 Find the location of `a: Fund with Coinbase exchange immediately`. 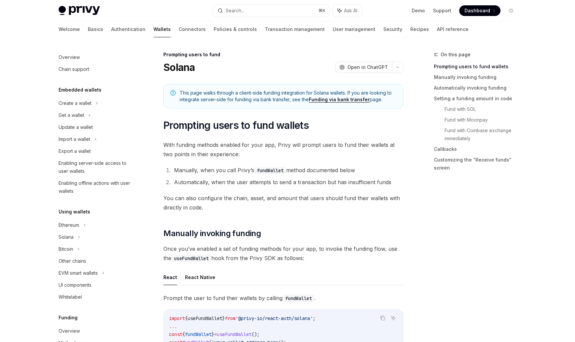

a: Fund with Coinbase exchange immediately is located at coordinates (483, 135).